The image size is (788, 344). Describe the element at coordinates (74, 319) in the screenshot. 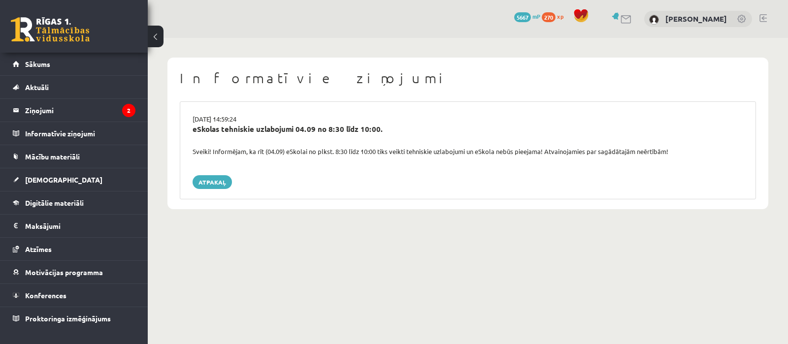

I see `a: Proktoringa izmēģinājums` at that location.